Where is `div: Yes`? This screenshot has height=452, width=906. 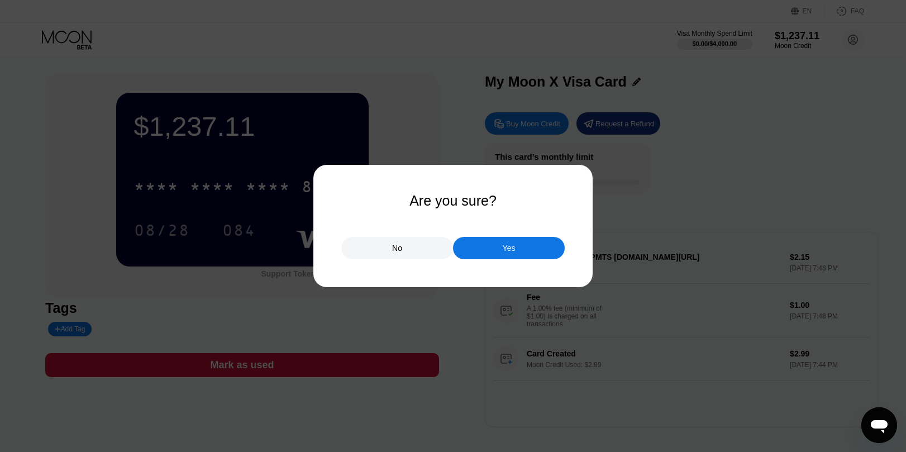
div: Yes is located at coordinates (509, 248).